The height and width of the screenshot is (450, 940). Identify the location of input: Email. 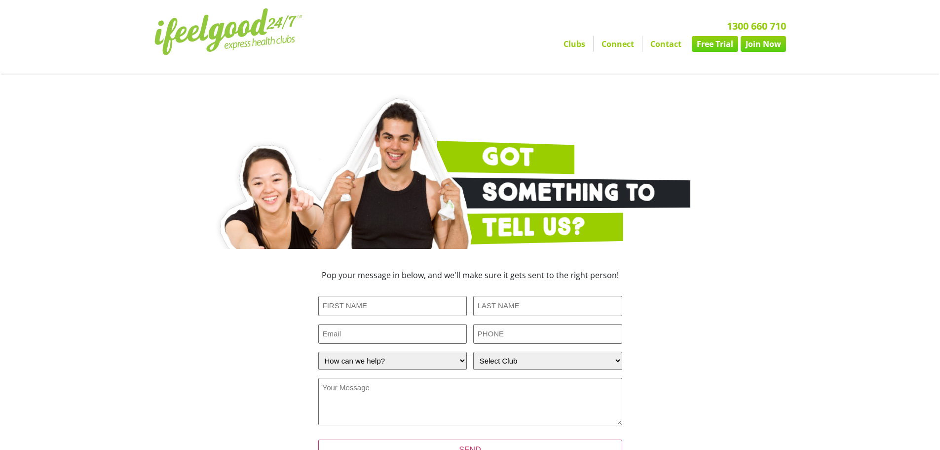
(393, 334).